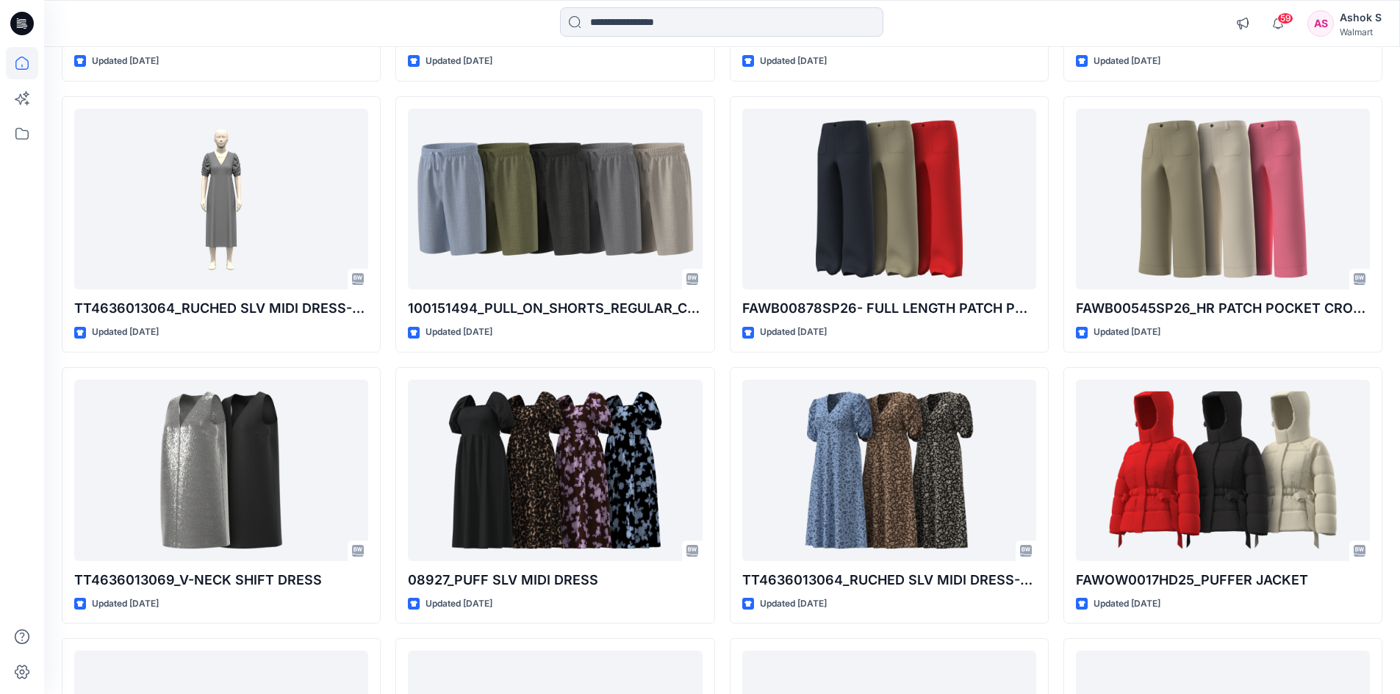  Describe the element at coordinates (1223, 309) in the screenshot. I see `p: FAWB00545SP26_HR PATCH POCKET CROPPED WIDE LEG` at that location.